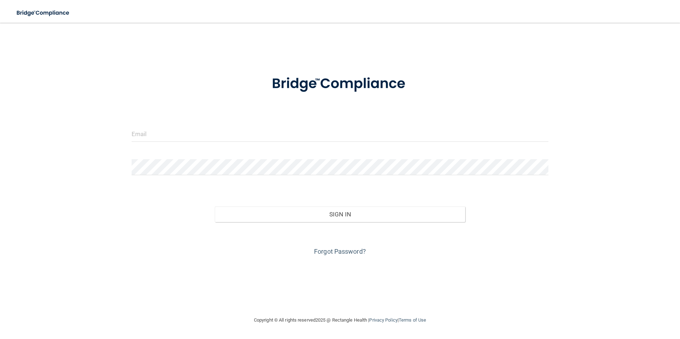  What do you see at coordinates (340, 251) in the screenshot?
I see `a: Forgot Password?` at bounding box center [340, 251].